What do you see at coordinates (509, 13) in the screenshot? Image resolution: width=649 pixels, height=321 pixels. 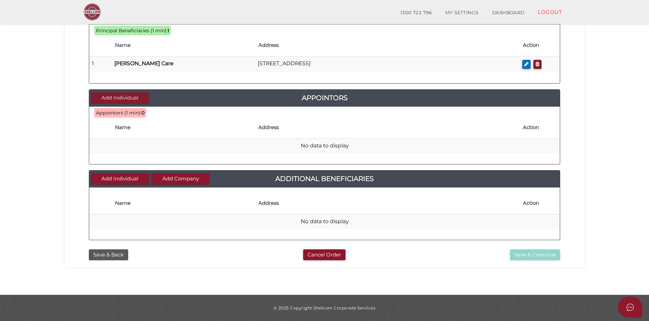 I see `a: DASHBOARD` at bounding box center [509, 13].